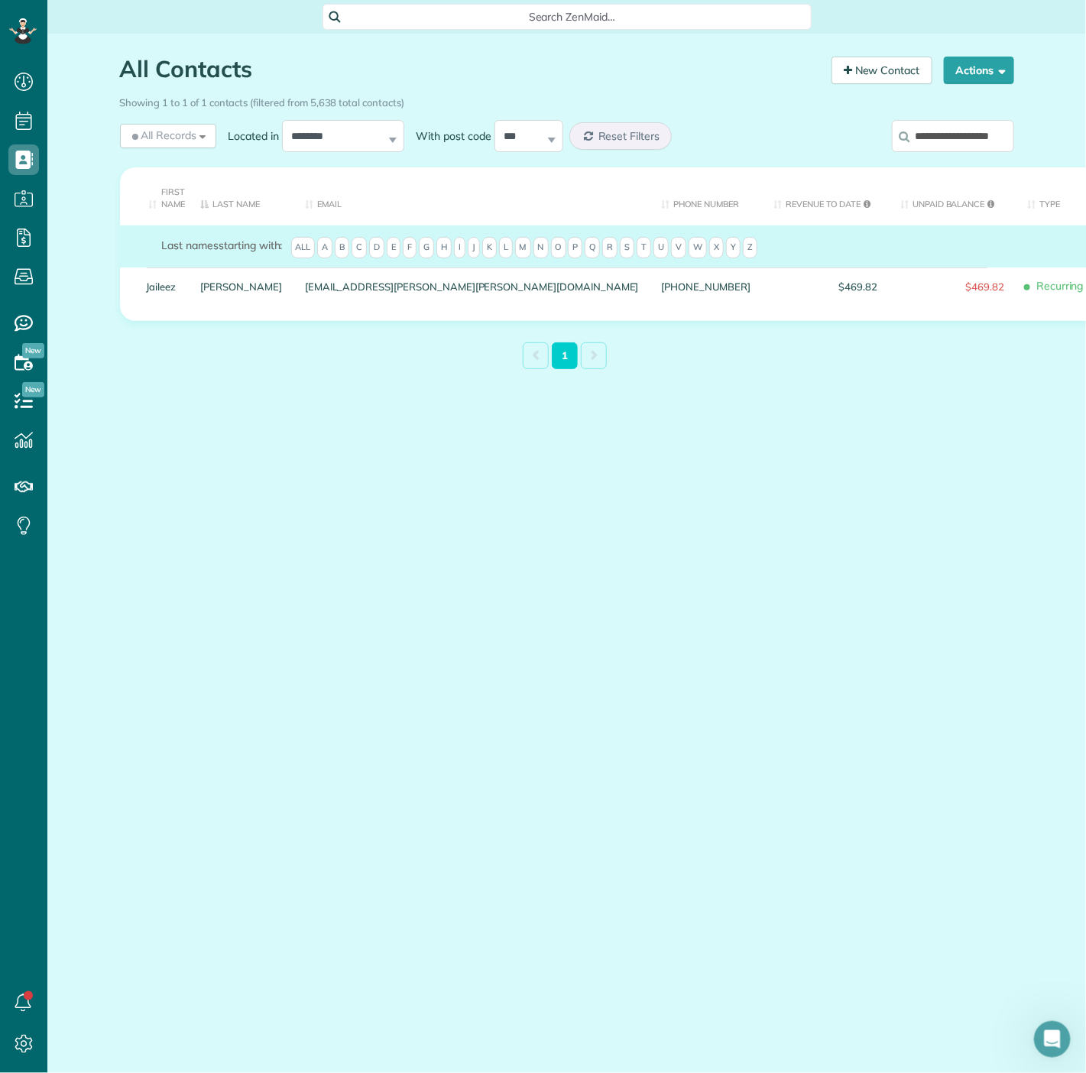 The height and width of the screenshot is (1073, 1086). I want to click on span: L, so click(506, 248).